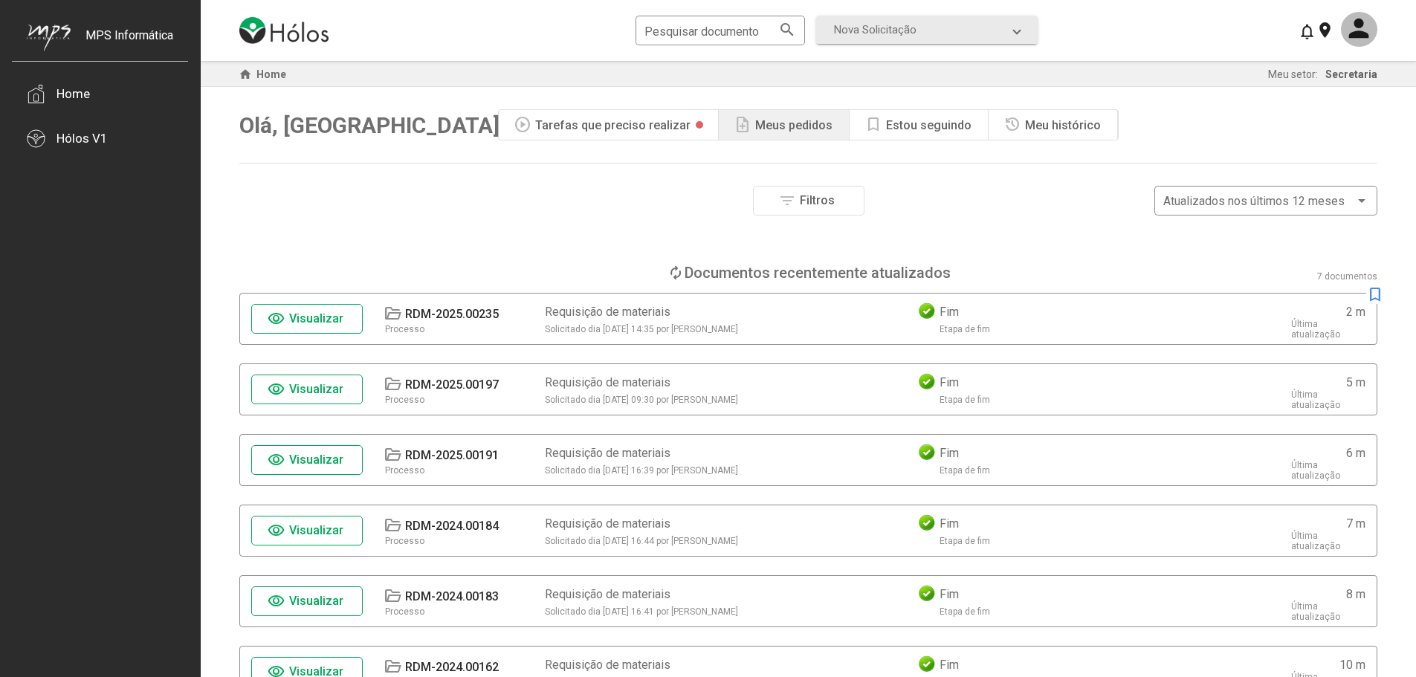  I want to click on div: 7 m, so click(1356, 523).